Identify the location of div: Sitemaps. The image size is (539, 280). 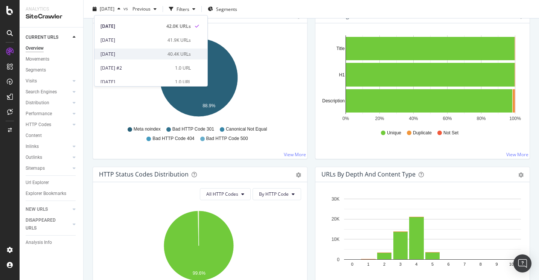
(35, 168).